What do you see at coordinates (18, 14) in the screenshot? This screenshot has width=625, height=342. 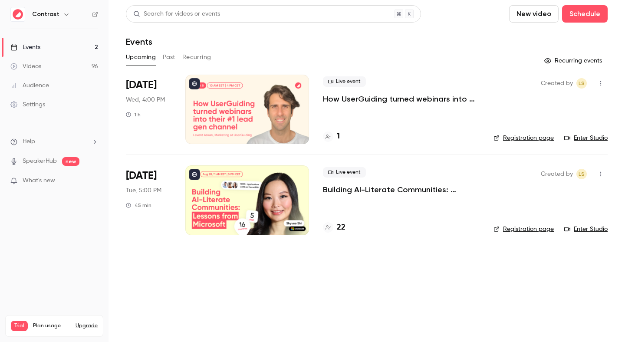 I see `img: Contrast` at bounding box center [18, 14].